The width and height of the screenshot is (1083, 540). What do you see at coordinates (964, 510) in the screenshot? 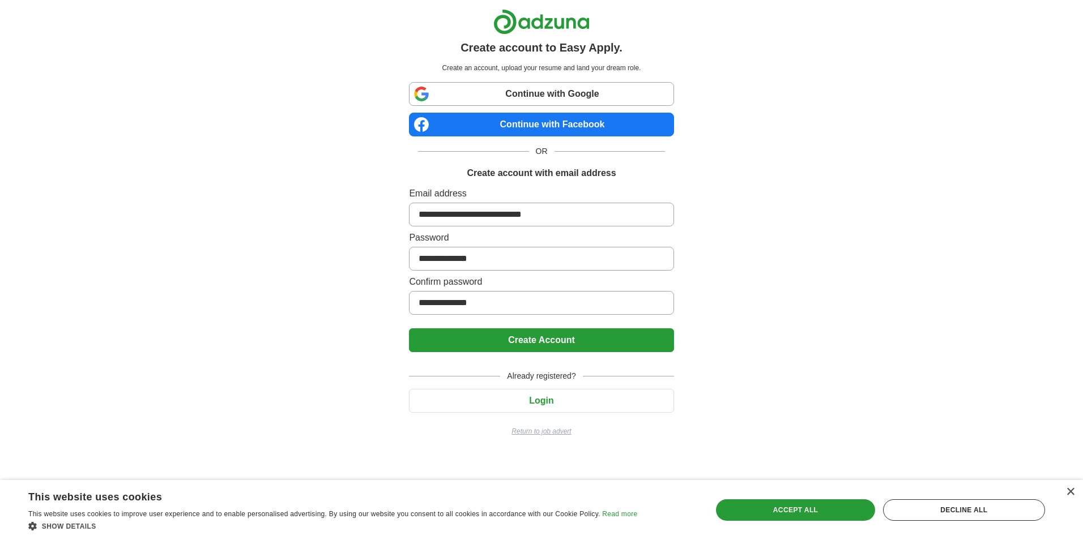
I see `div: Decline all` at bounding box center [964, 510].